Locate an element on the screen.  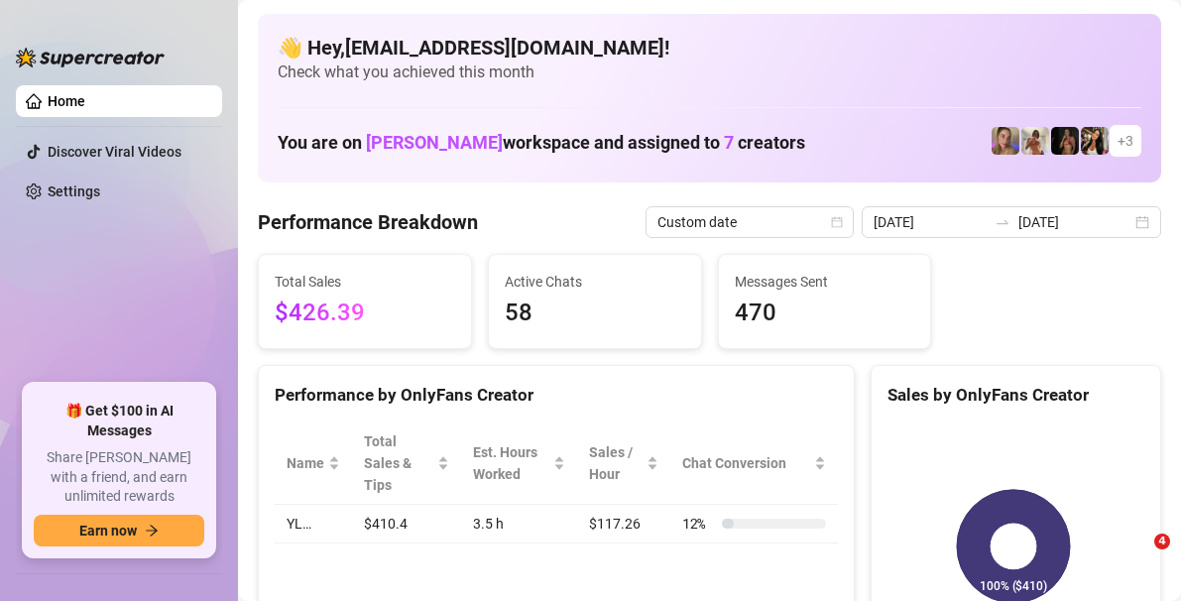
span: 4 is located at coordinates (1162, 541).